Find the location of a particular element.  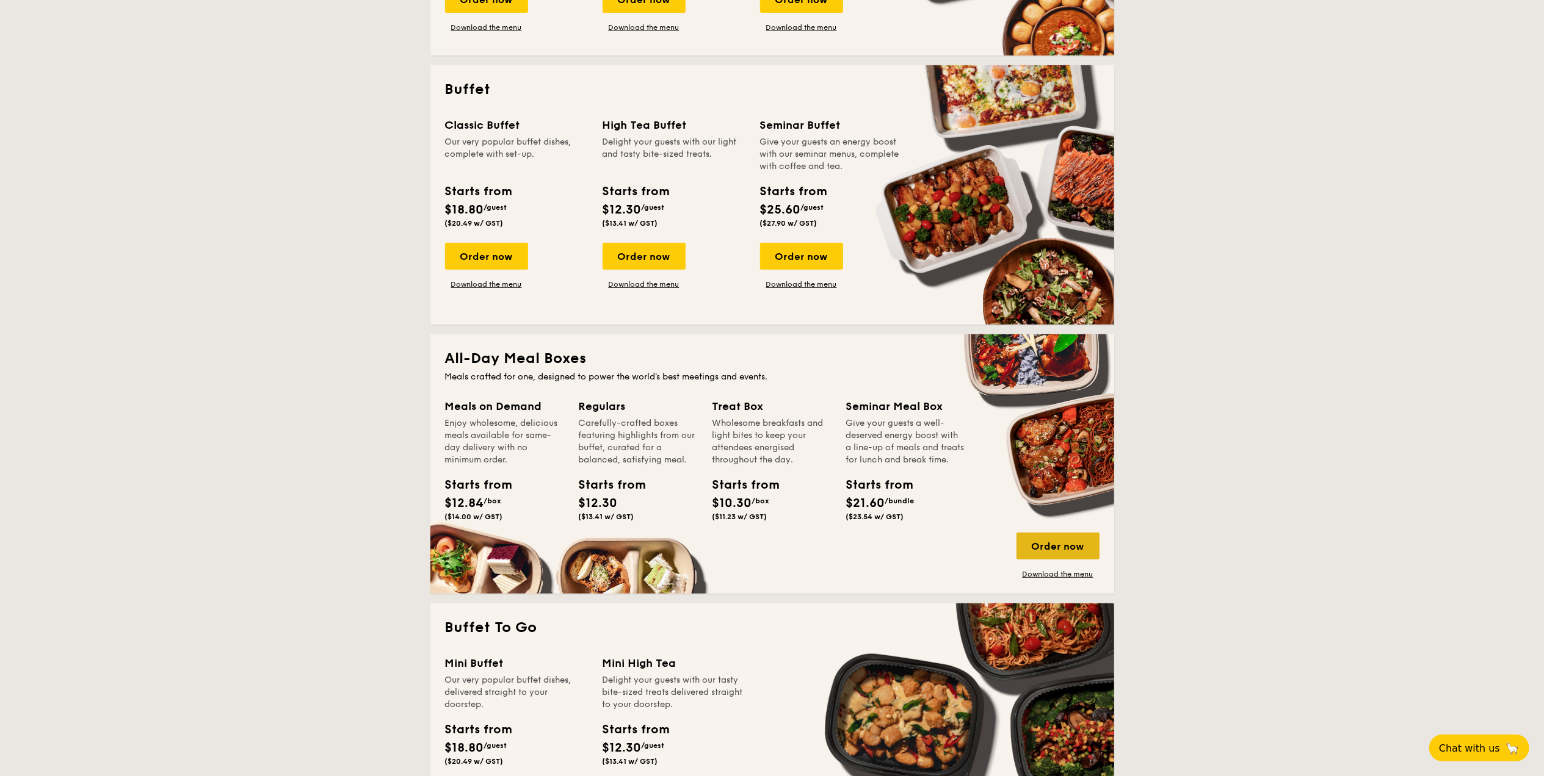

h2: All-Day Meal Boxes is located at coordinates (772, 359).